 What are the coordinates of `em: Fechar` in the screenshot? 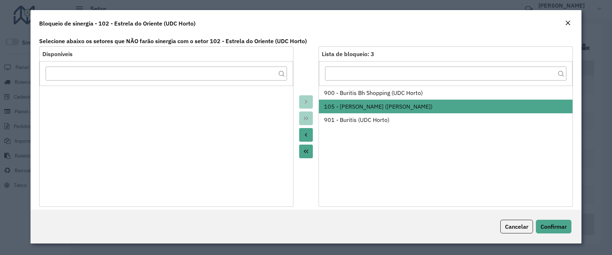 It's located at (568, 23).